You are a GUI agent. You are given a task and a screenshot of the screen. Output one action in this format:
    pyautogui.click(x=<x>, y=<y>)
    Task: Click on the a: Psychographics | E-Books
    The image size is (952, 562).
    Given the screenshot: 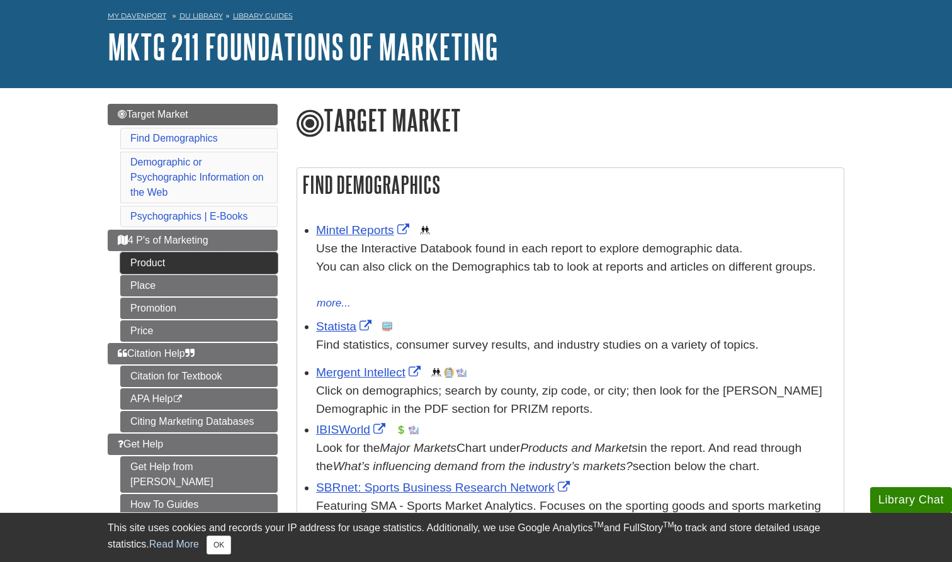 What is the action you would take?
    pyautogui.click(x=189, y=216)
    